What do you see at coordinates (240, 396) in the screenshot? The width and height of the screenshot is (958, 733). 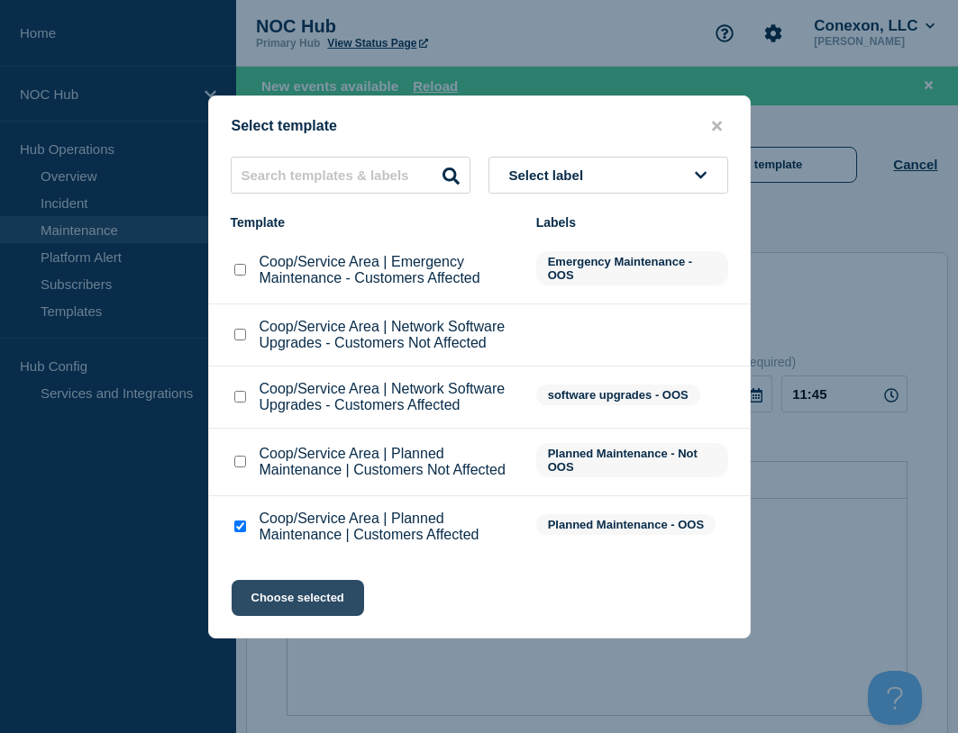 I see `input: Coop/Service Area | Network Software Upgrades - Customers Affected checkbox` at bounding box center [240, 396].